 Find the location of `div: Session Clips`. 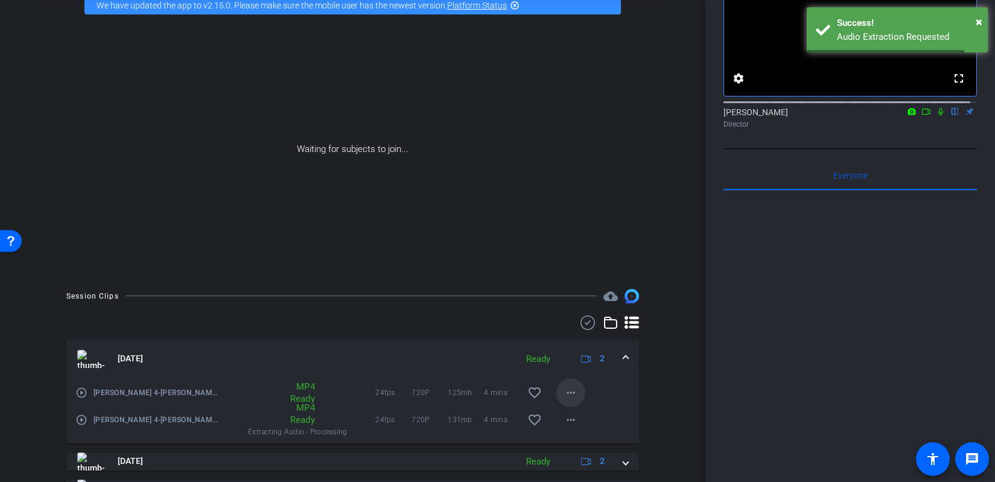

div: Session Clips is located at coordinates (92, 296).